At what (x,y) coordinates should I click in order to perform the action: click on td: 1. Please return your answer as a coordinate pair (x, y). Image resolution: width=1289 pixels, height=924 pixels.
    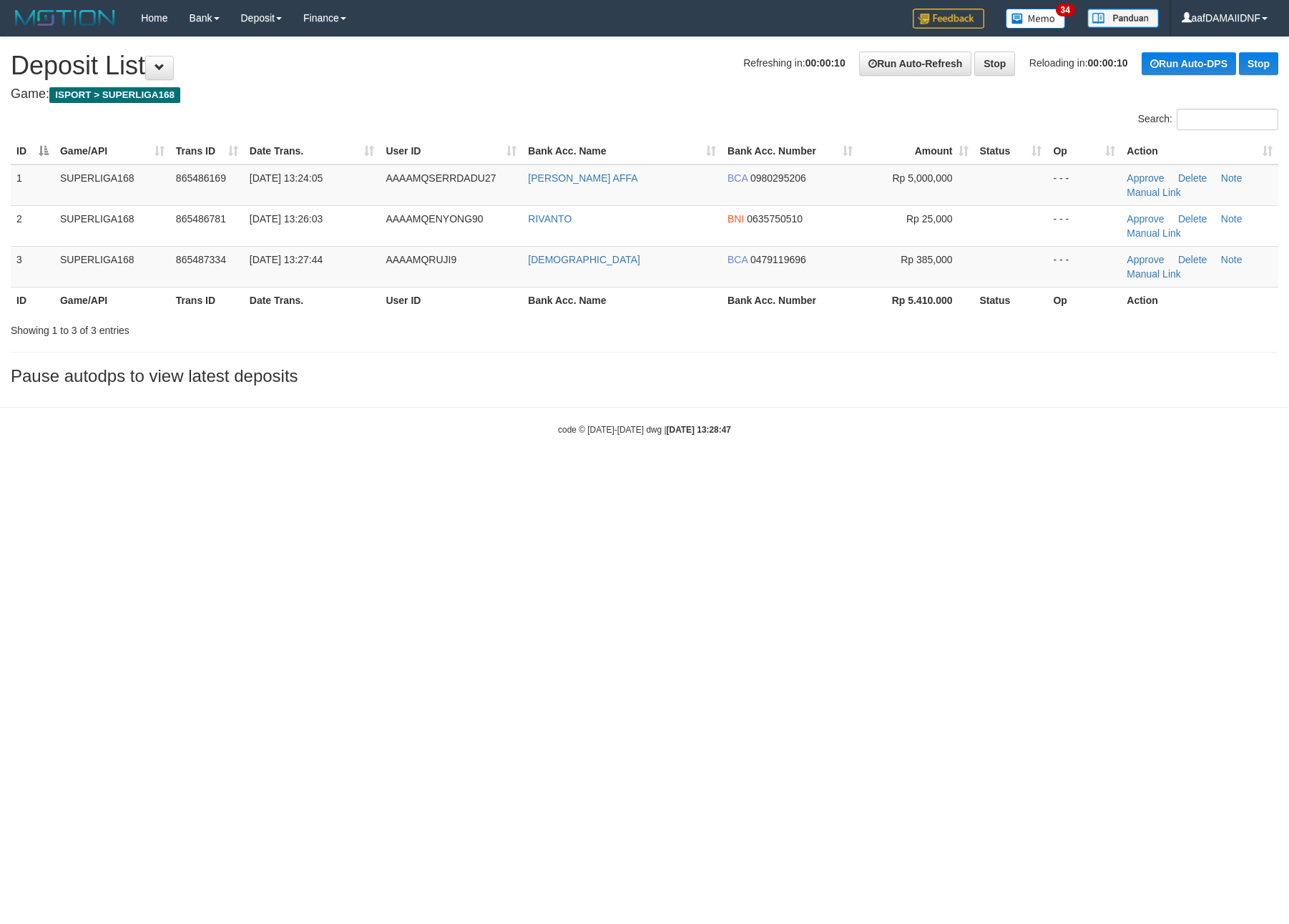
    Looking at the image, I should click on (32, 185).